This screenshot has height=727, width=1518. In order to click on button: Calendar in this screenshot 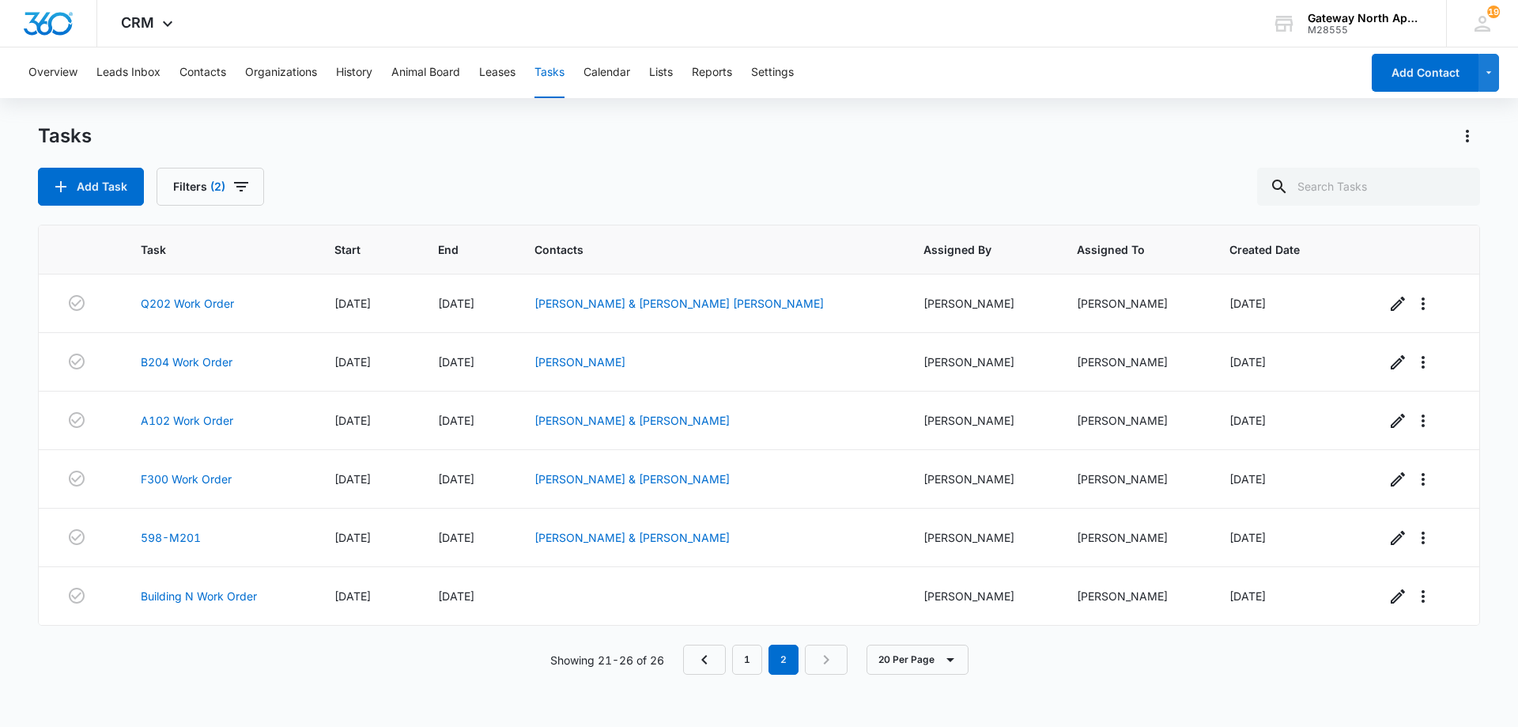, I will do `click(607, 73)`.